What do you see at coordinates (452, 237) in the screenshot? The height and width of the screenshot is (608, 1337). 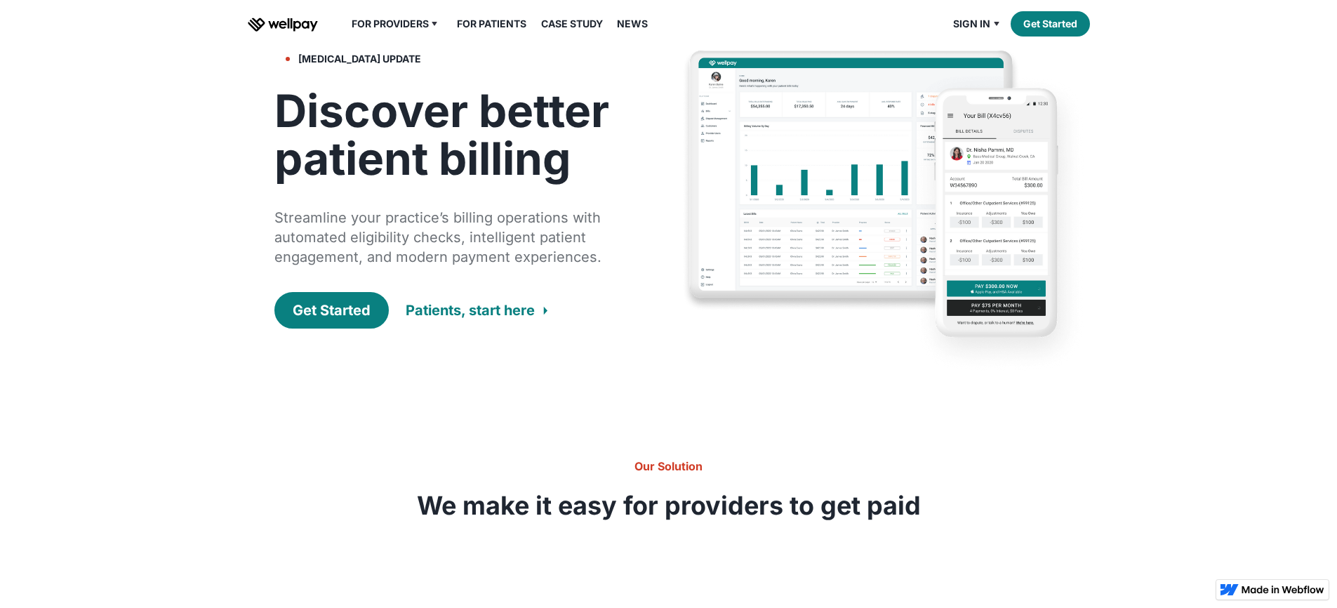 I see `div: Streamline your practice’s billing operations with automated eligibility checks, intelligent pati...` at bounding box center [452, 237].